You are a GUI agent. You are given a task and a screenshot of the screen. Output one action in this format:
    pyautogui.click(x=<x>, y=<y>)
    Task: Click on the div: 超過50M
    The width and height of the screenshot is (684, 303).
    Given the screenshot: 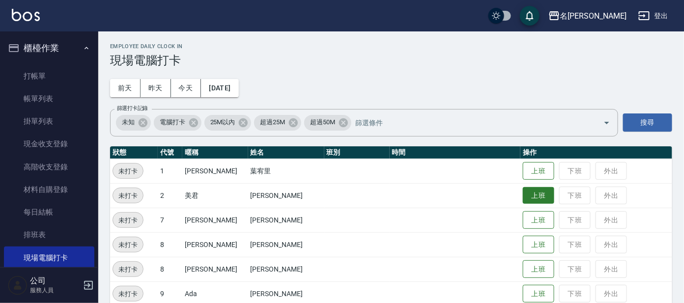 What is the action you would take?
    pyautogui.click(x=328, y=123)
    